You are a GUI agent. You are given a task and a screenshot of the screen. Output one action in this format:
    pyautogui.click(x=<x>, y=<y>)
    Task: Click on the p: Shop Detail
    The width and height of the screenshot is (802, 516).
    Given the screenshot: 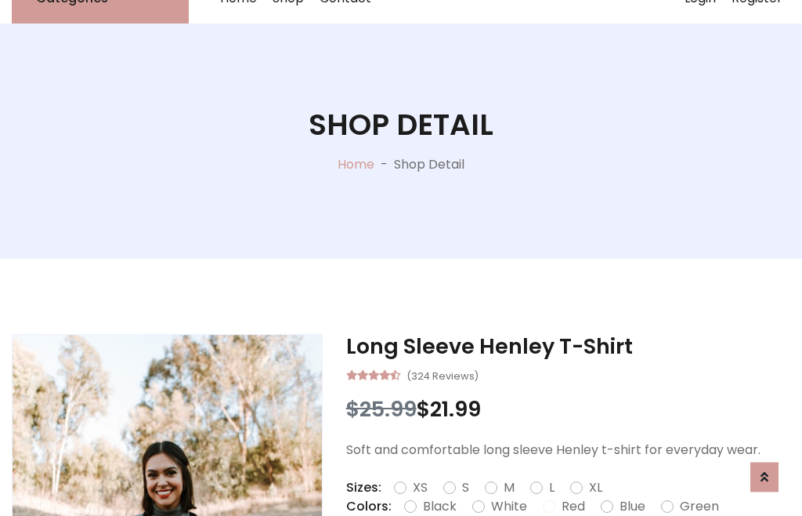 What is the action you would take?
    pyautogui.click(x=429, y=165)
    